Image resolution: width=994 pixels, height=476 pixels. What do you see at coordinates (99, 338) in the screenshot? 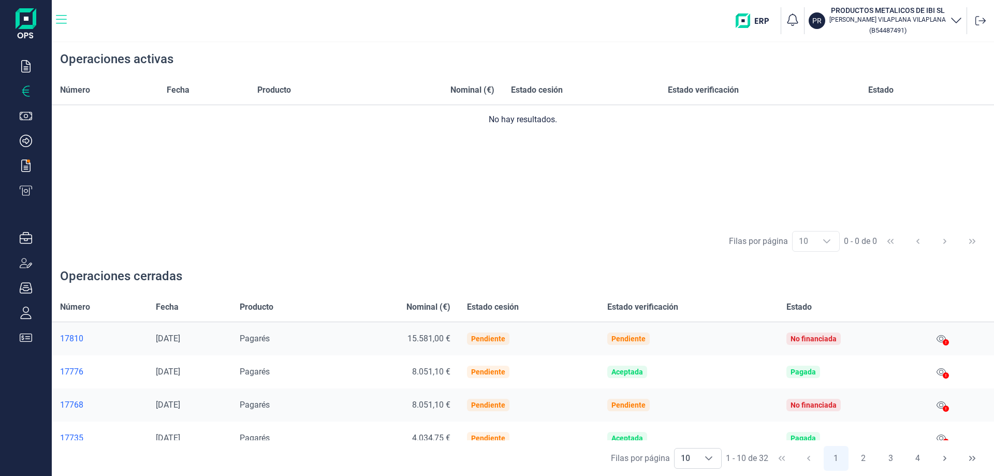
I see `a: 17810` at bounding box center [99, 338].